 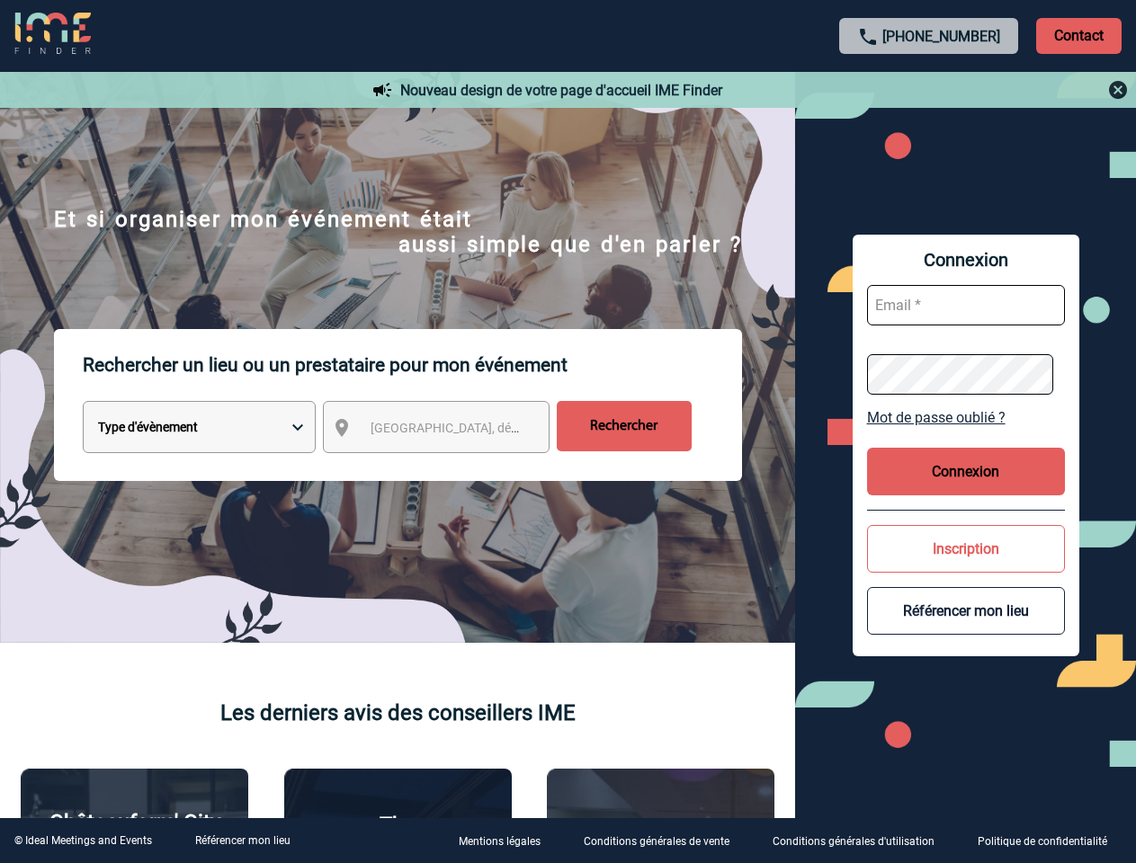 I want to click on p: Agence 2ISD, so click(x=660, y=827).